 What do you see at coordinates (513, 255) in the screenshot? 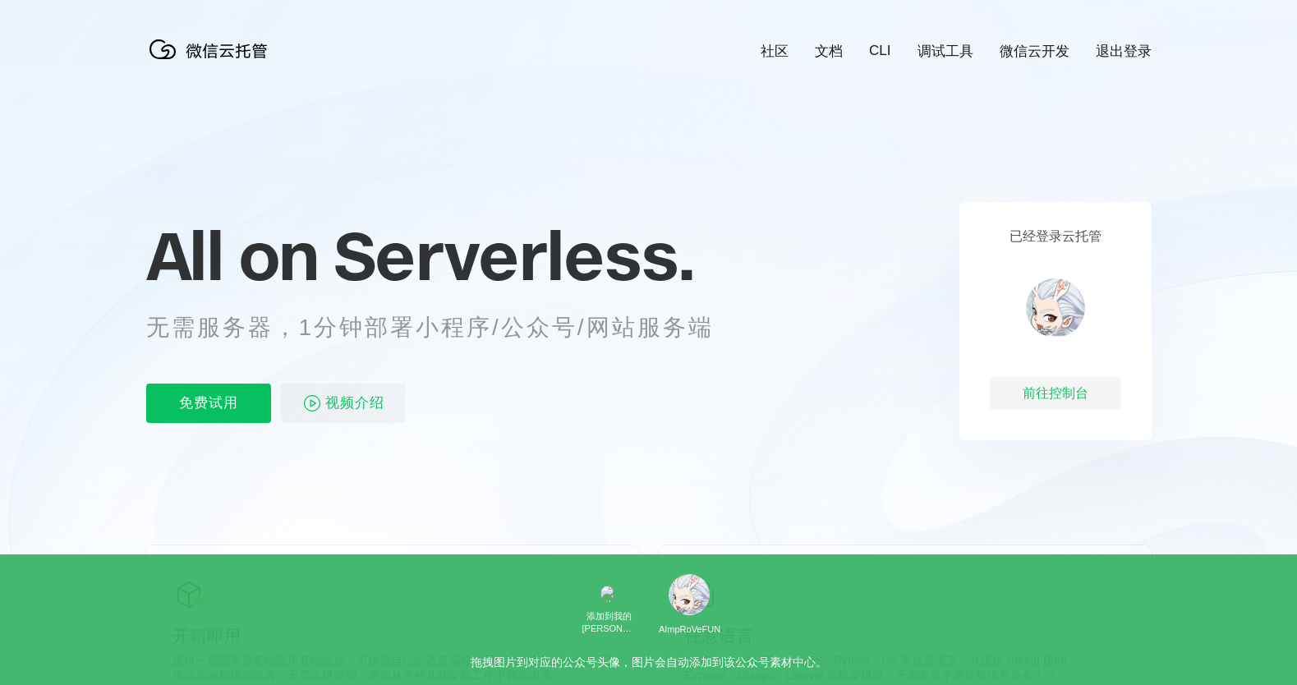
I see `span: Serverless.` at bounding box center [513, 255].